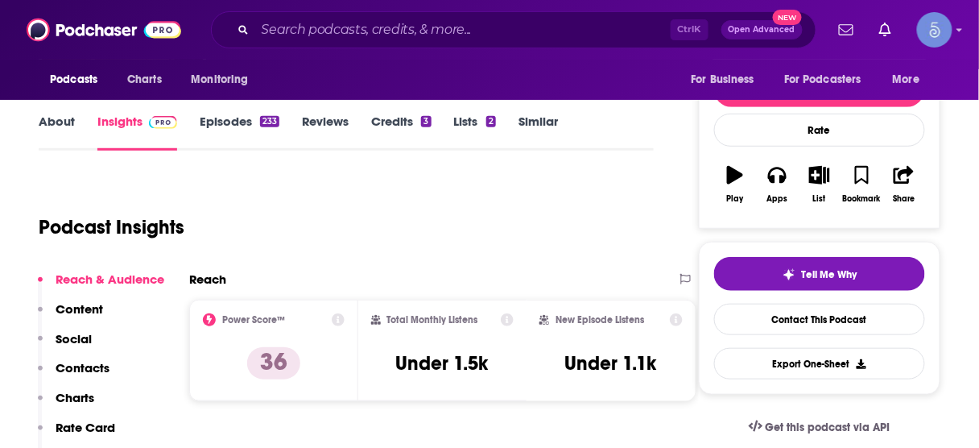 This screenshot has width=979, height=448. Describe the element at coordinates (144, 80) in the screenshot. I see `span: Charts` at that location.